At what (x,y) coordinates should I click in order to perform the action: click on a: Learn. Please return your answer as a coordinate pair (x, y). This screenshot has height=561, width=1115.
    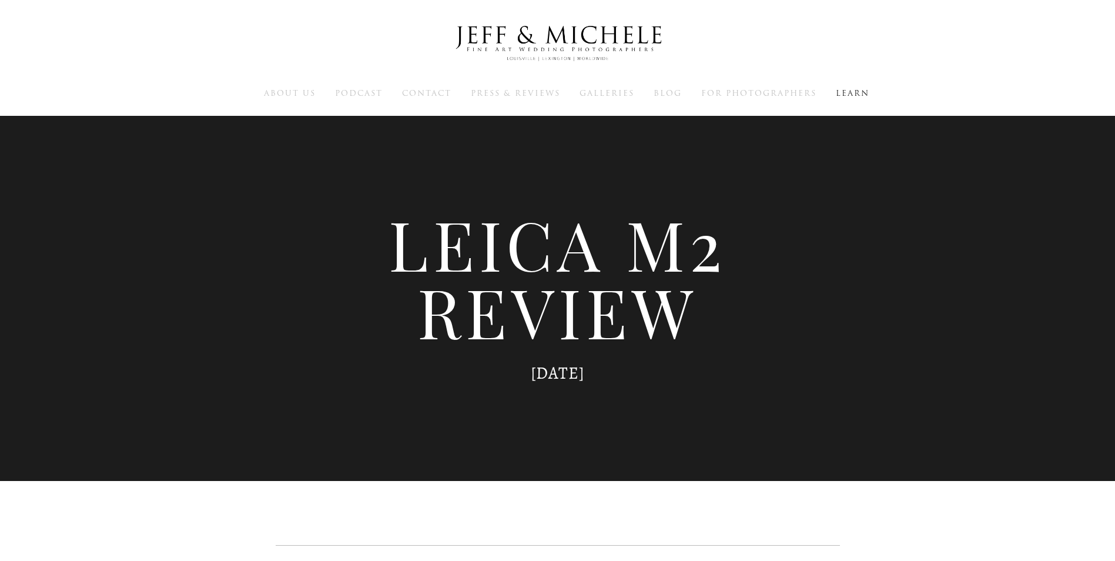
    Looking at the image, I should click on (852, 93).